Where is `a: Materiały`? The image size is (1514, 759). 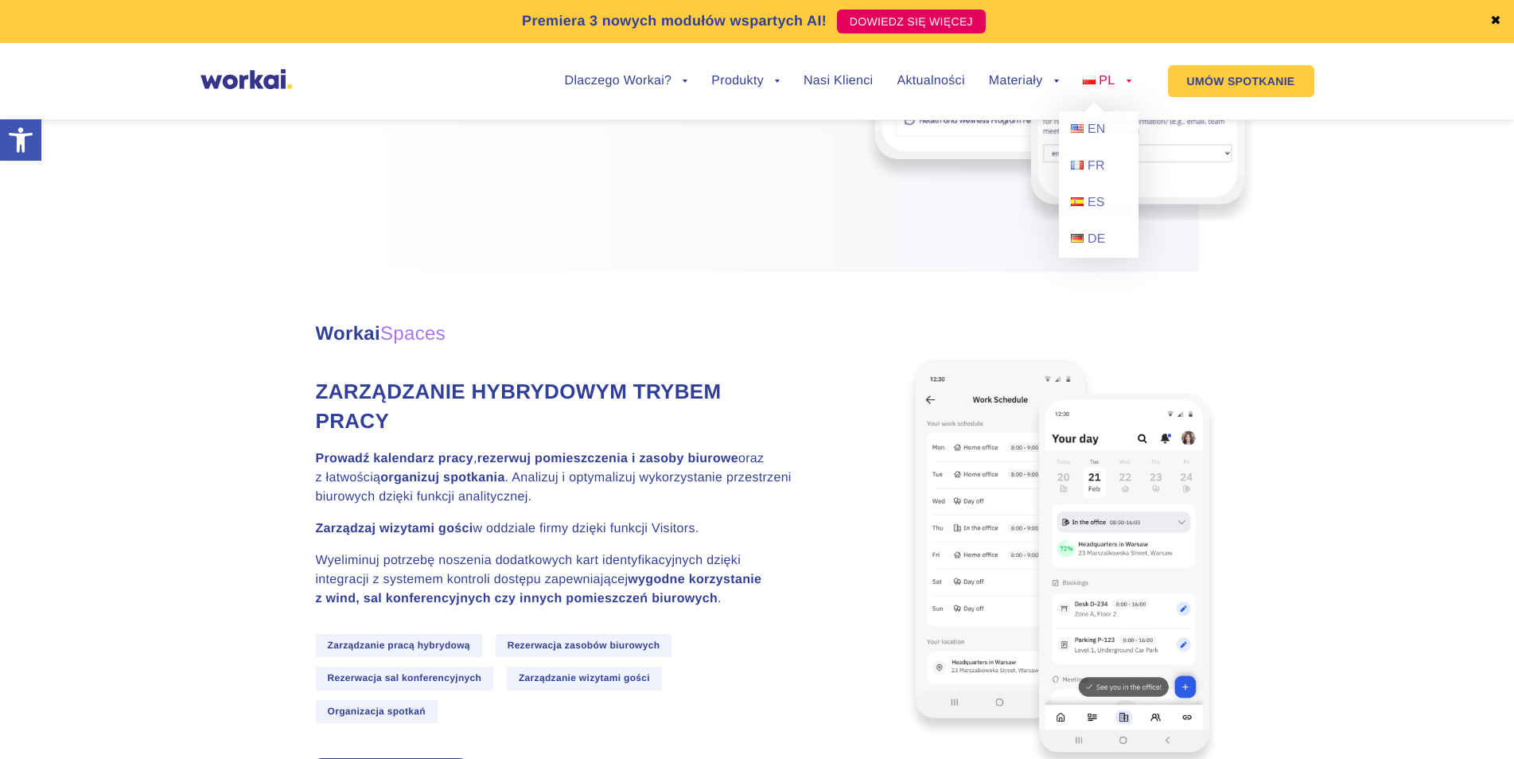 a: Materiały is located at coordinates (1024, 81).